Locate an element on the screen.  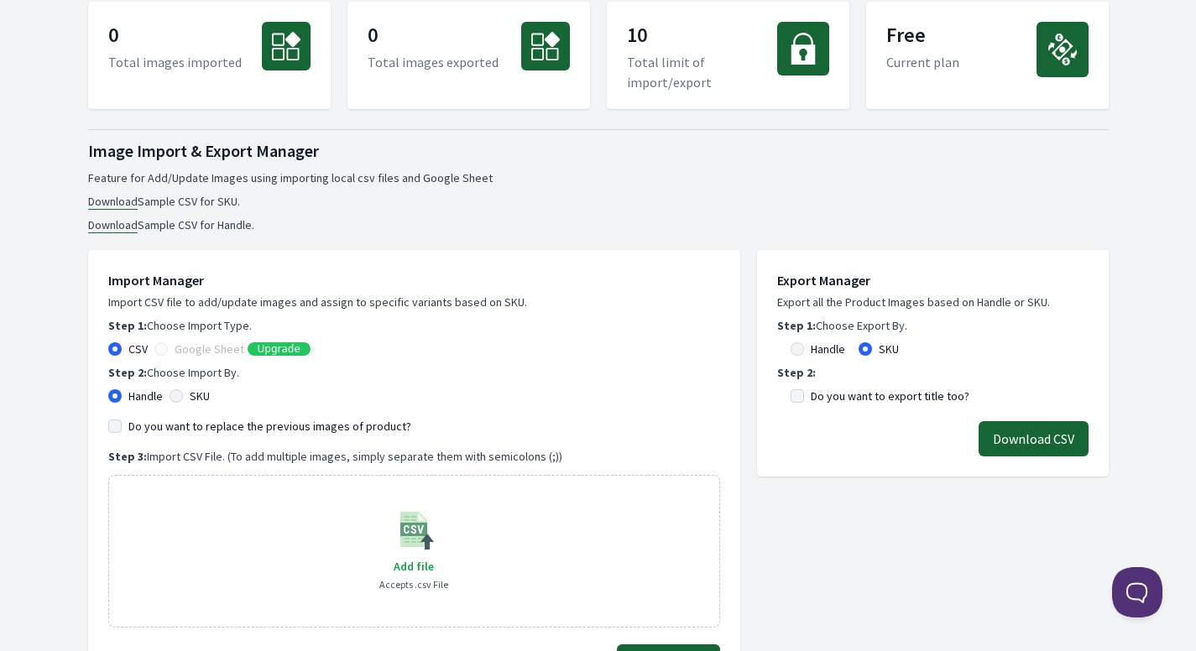
button: Download CSV is located at coordinates (1033, 439).